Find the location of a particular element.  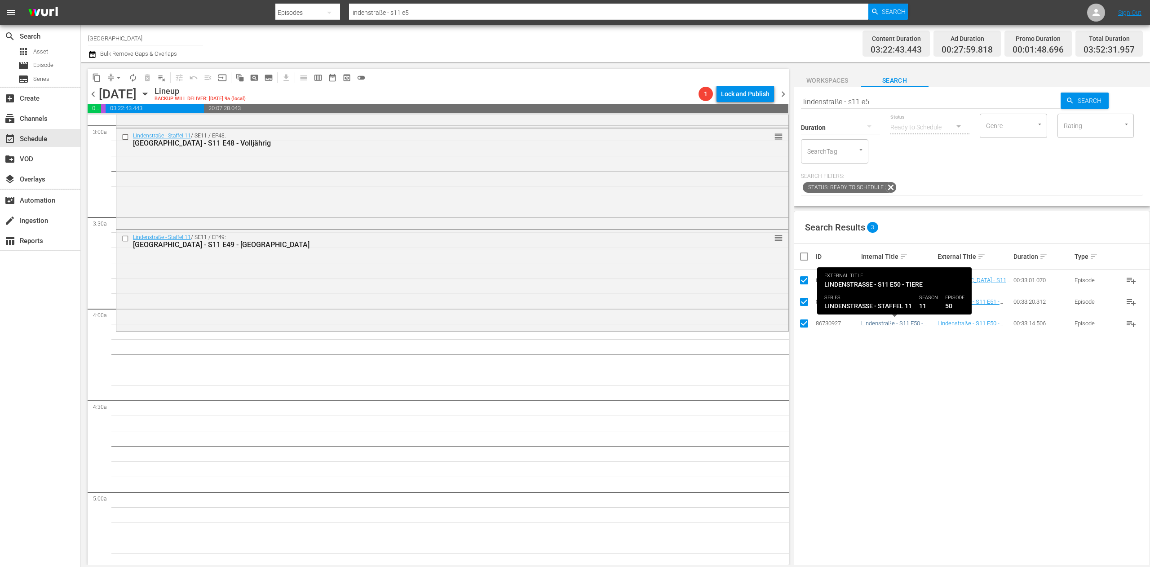

span: Bulk Remove Gaps & Overlaps is located at coordinates (138, 53).